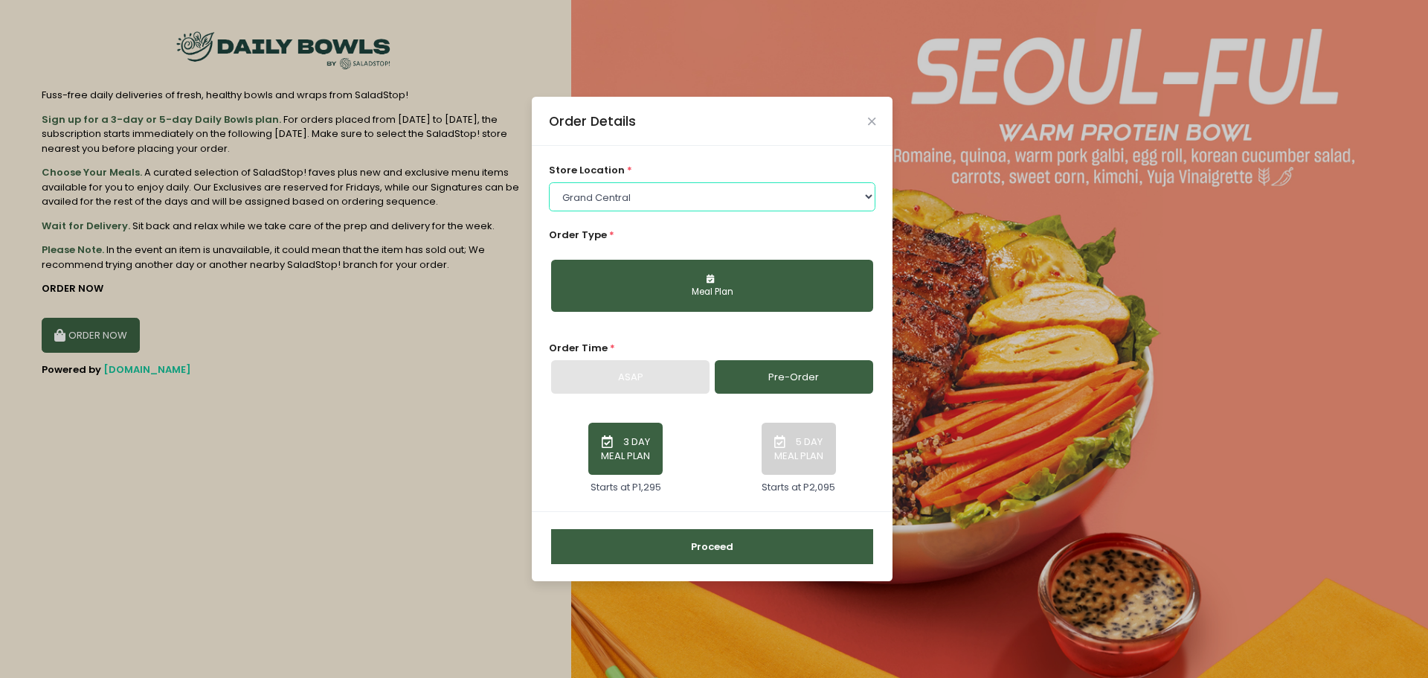 Image resolution: width=1428 pixels, height=678 pixels. What do you see at coordinates (578, 347) in the screenshot?
I see `span: Order Time` at bounding box center [578, 347].